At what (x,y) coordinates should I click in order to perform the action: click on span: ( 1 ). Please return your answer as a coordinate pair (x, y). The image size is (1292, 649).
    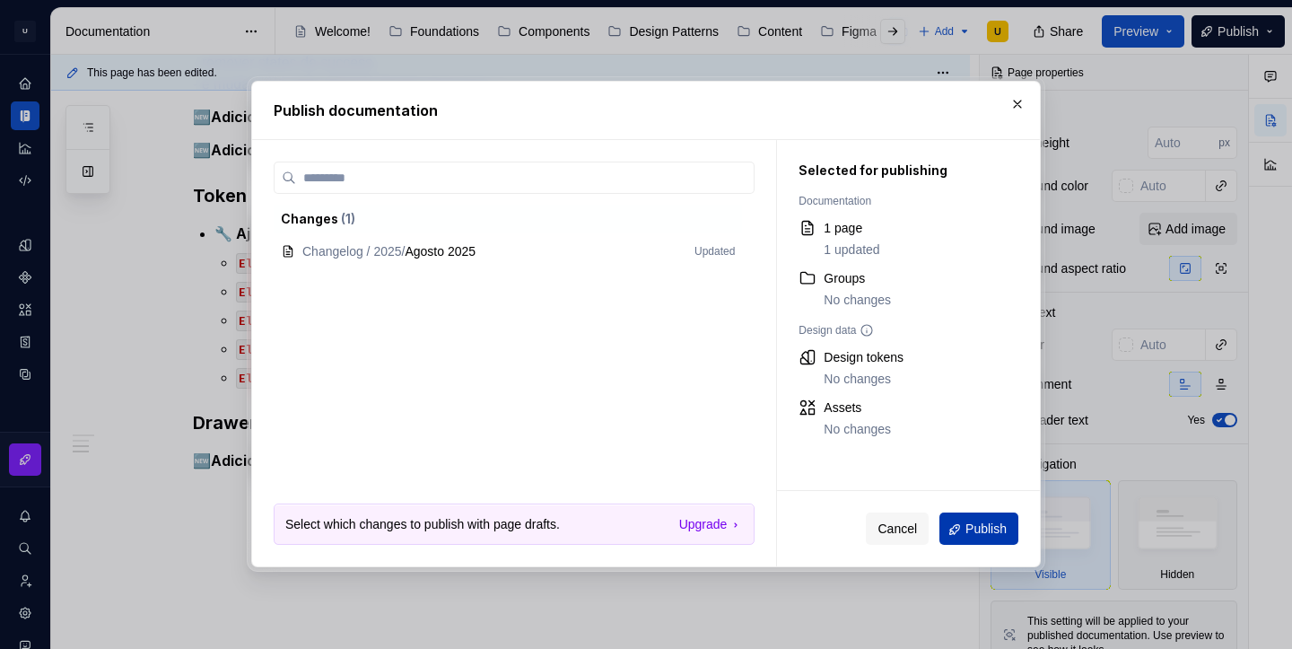
    Looking at the image, I should click on (348, 218).